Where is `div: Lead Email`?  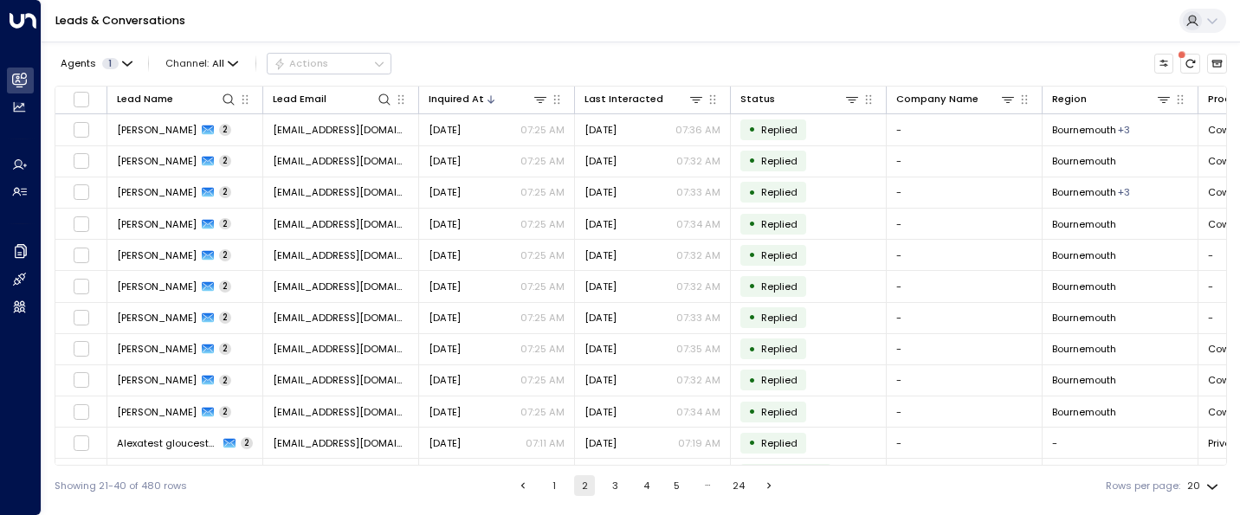
div: Lead Email is located at coordinates (300, 99).